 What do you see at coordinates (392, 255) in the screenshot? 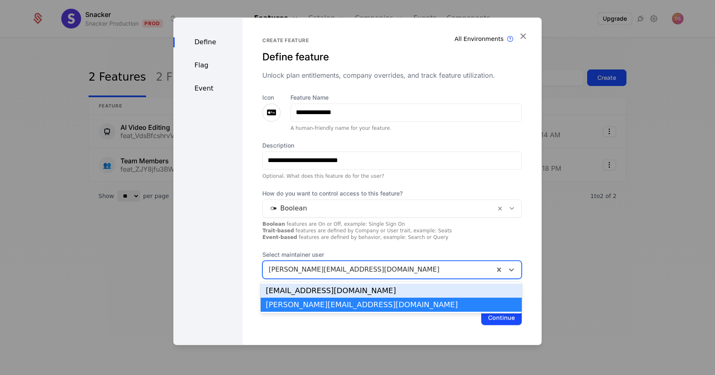
I see `span: Select maintainer user` at bounding box center [392, 255].